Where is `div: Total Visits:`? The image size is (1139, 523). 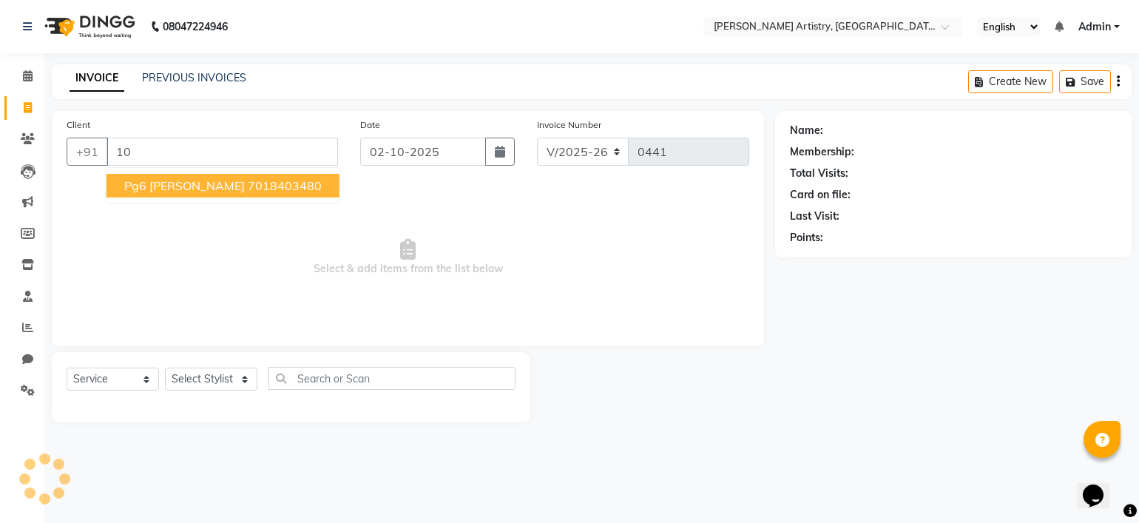 div: Total Visits: is located at coordinates (819, 173).